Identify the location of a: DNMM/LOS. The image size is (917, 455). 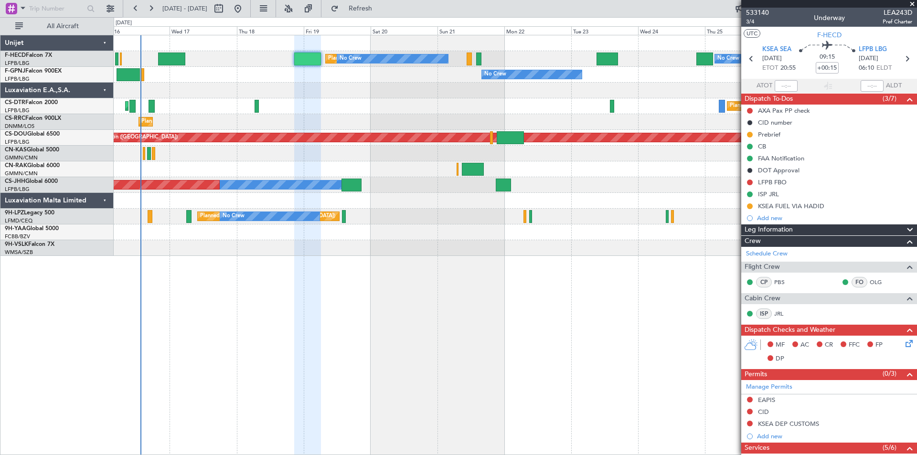
(20, 126).